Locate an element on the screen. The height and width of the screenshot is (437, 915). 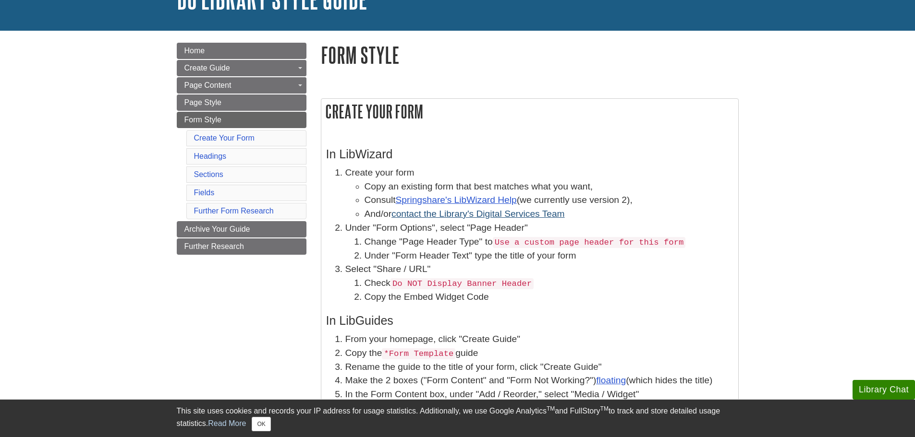
a: Sections is located at coordinates (208, 174).